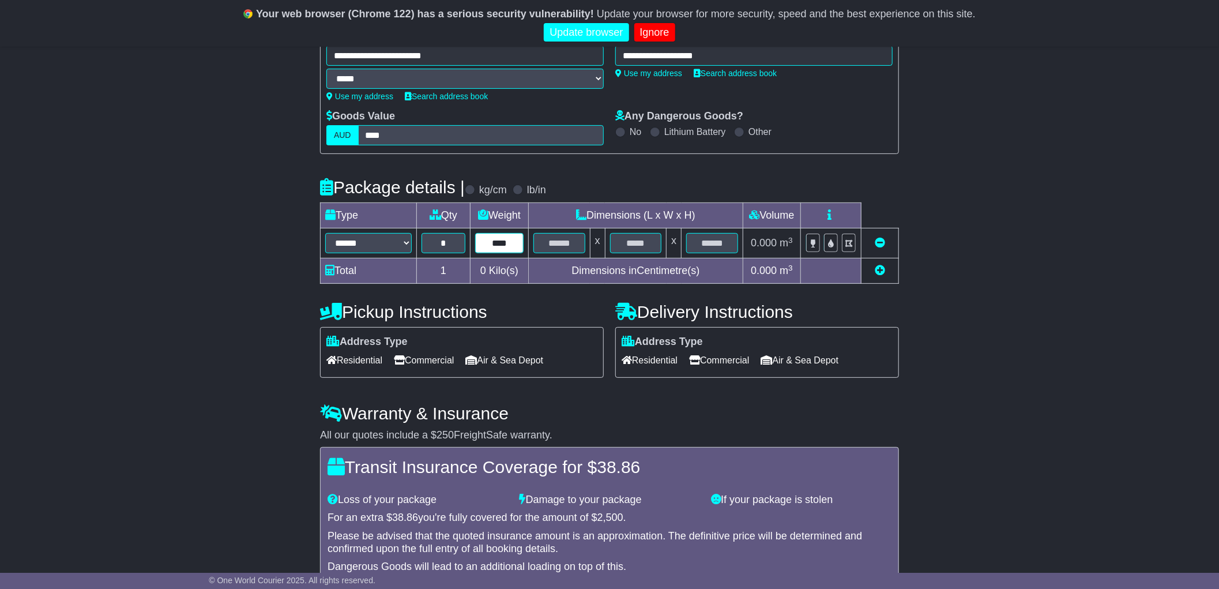 The height and width of the screenshot is (589, 1219). Describe the element at coordinates (536, 190) in the screenshot. I see `label: lb/in` at that location.